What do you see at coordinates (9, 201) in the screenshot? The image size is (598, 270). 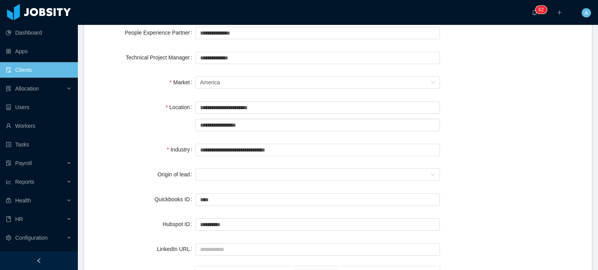 I see `i: icon: medicine-box` at bounding box center [9, 201].